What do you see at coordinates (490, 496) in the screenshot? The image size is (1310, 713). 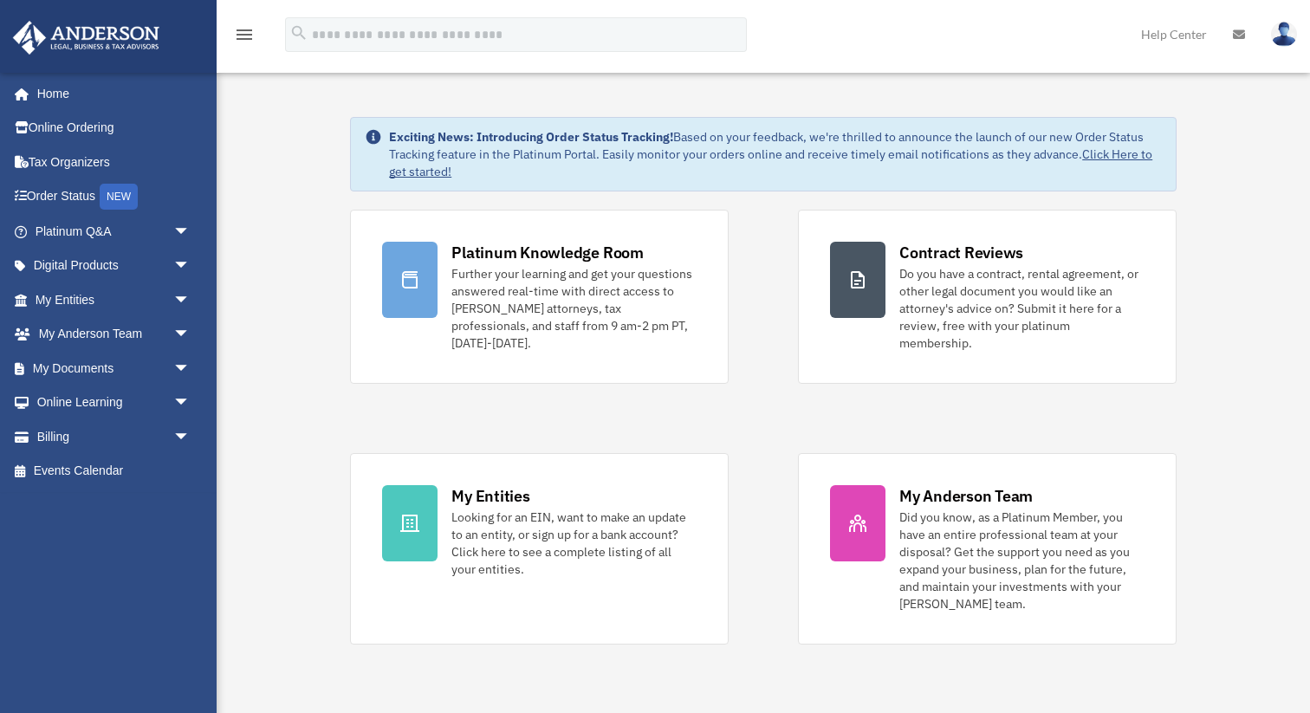 I see `div: My Entities` at bounding box center [490, 496].